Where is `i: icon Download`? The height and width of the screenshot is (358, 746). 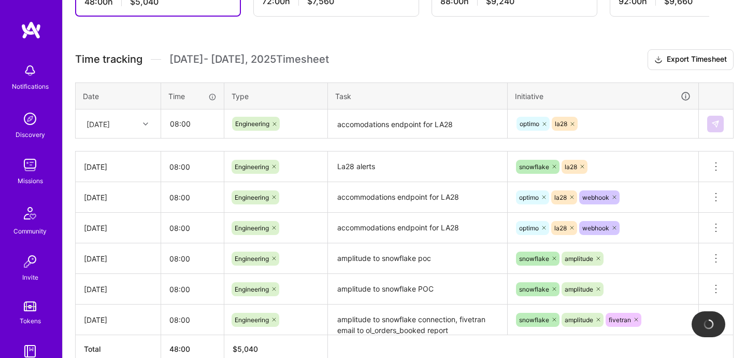
i: icon Download is located at coordinates (659, 60).